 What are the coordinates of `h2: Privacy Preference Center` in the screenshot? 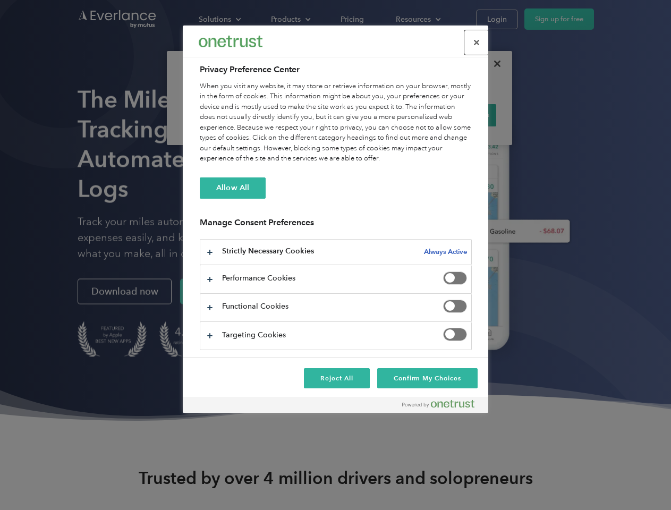 It's located at (336, 70).